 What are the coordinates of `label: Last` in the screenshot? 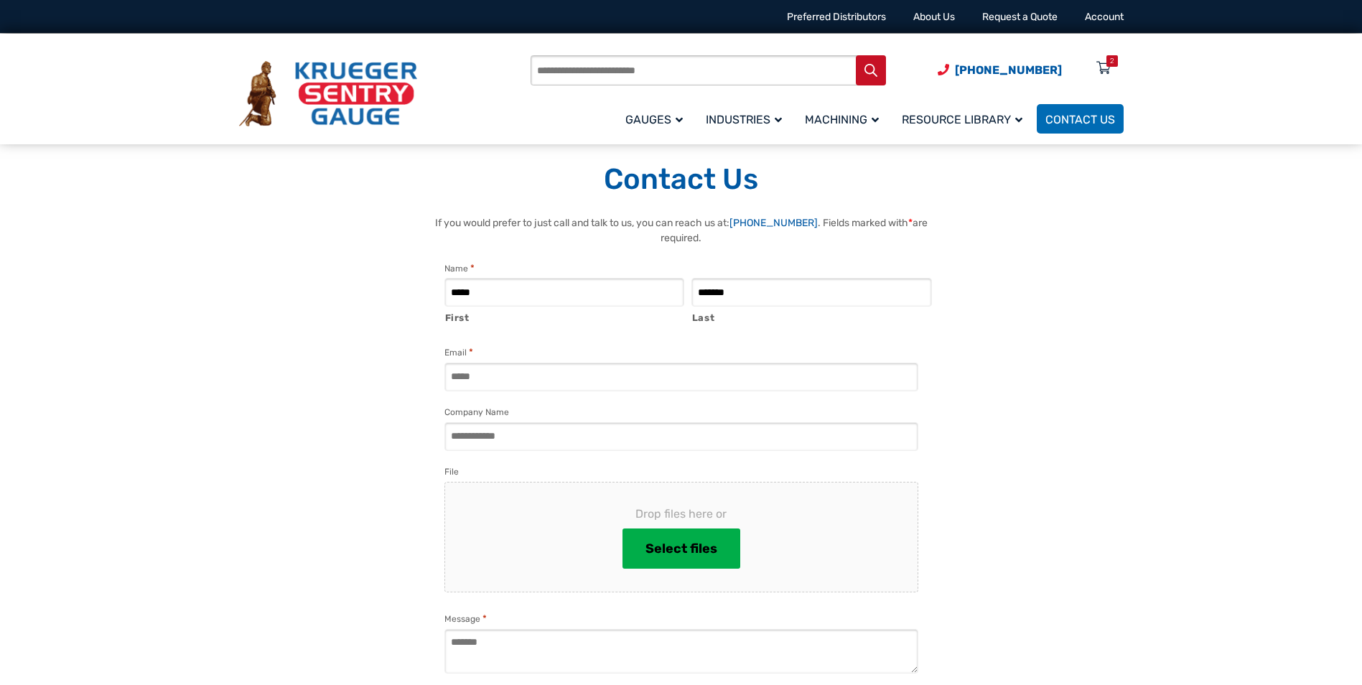 It's located at (812, 316).